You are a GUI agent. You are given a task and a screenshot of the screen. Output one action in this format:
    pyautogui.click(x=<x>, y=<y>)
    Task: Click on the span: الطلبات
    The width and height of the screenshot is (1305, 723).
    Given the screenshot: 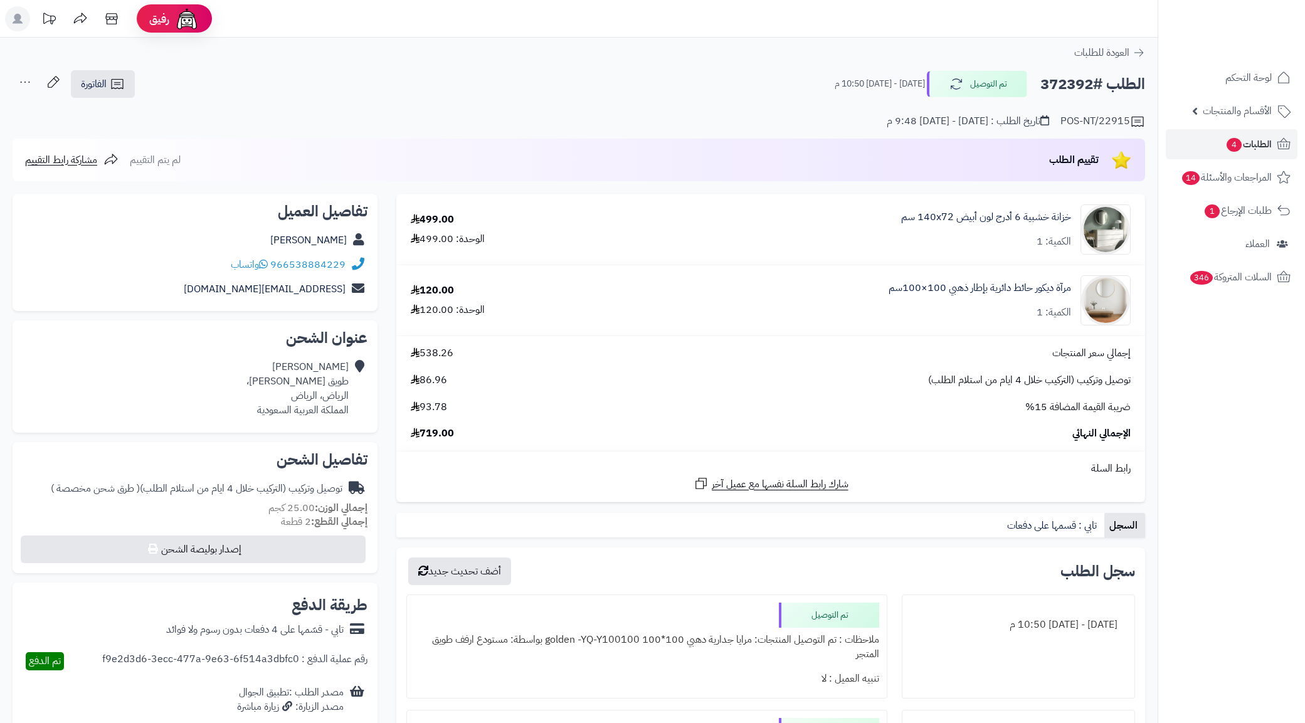 What is the action you would take?
    pyautogui.click(x=1248, y=144)
    